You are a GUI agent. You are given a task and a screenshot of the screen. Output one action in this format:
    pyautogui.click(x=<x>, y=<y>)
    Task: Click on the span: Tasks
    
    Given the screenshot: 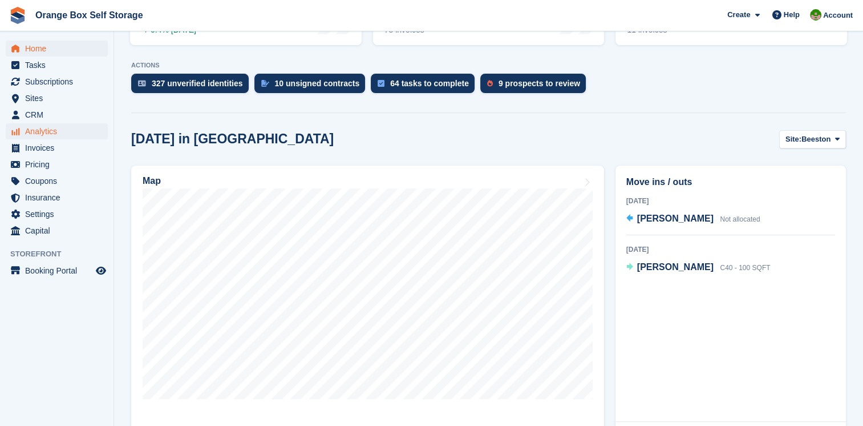 What is the action you would take?
    pyautogui.click(x=59, y=65)
    